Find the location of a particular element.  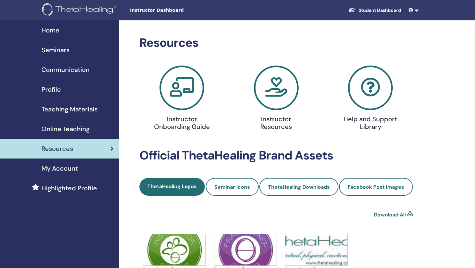

a: ThetaHealing Downloads is located at coordinates (299, 187).